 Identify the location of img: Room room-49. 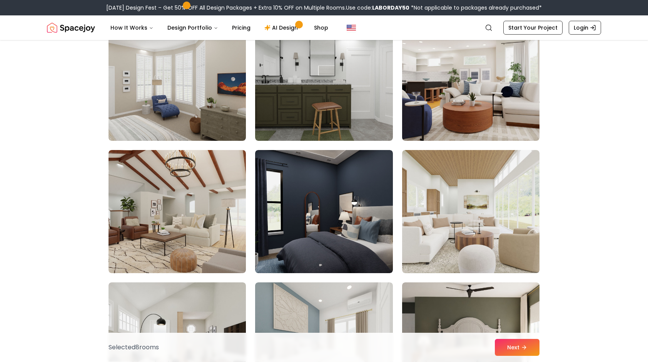
(177, 79).